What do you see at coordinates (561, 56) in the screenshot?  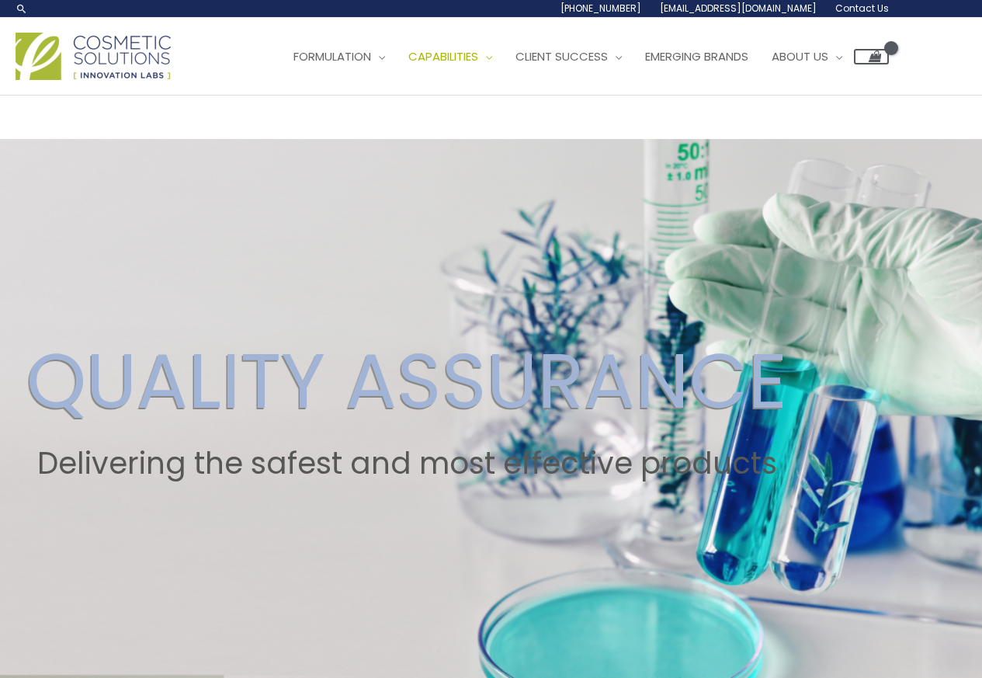 I see `span: Client Success` at bounding box center [561, 56].